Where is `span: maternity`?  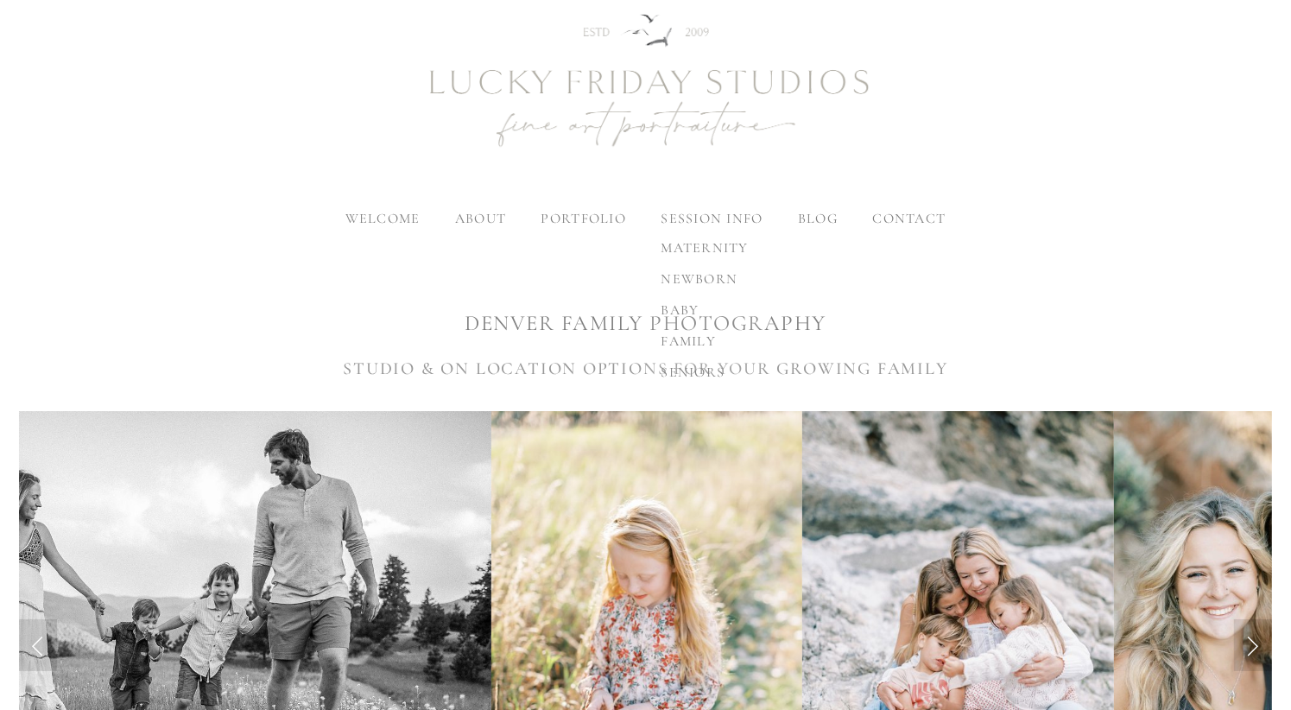
span: maternity is located at coordinates (705, 248).